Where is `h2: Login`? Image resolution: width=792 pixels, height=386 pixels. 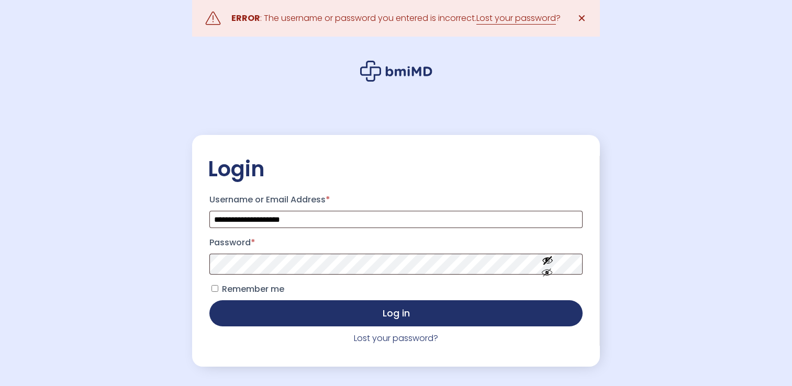 h2: Login is located at coordinates (396, 169).